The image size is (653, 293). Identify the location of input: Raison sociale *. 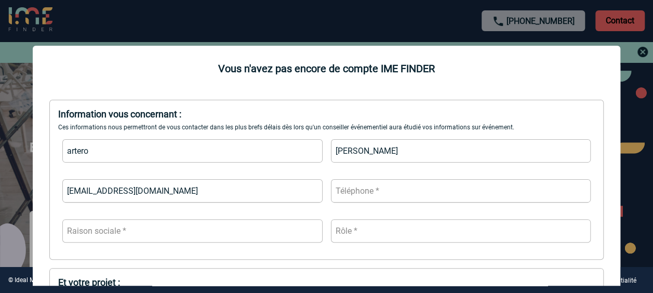
(192, 231).